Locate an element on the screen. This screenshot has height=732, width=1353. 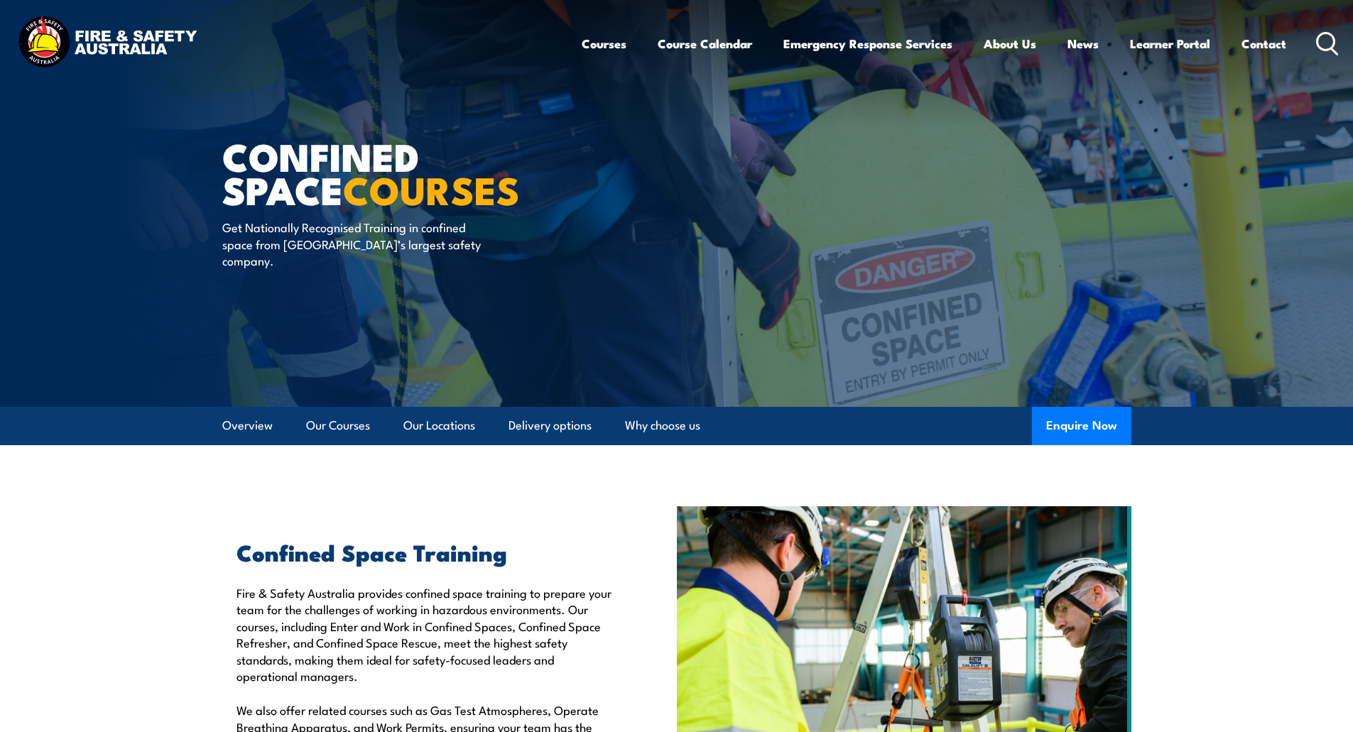
a: Learner Portal is located at coordinates (1170, 43).